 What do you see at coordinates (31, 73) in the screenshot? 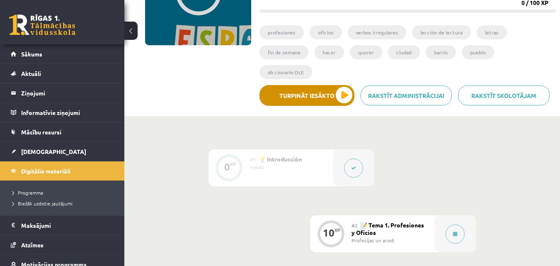
I see `span: Aktuāli` at bounding box center [31, 73].